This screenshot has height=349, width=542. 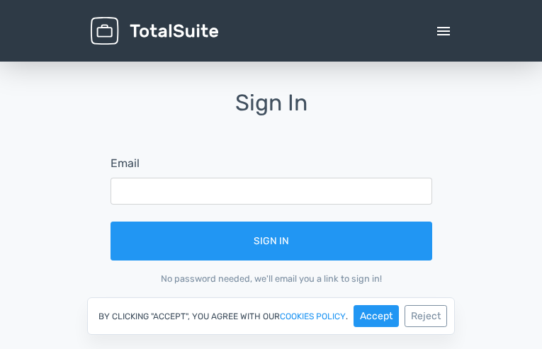 I want to click on div: By clicking "Accept", you agree with our ., so click(x=271, y=316).